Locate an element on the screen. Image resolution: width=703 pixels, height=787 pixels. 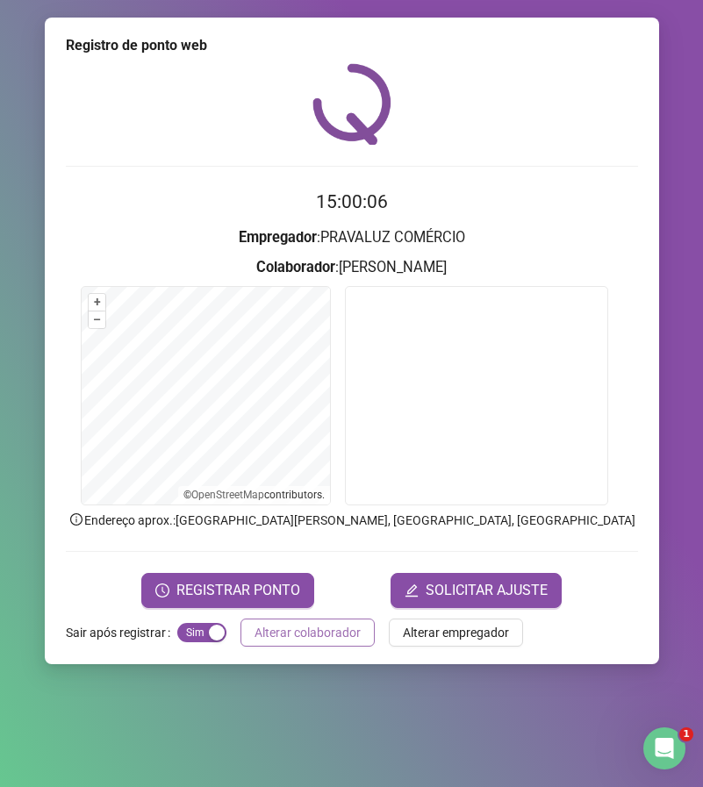
div: Registro de ponto web is located at coordinates (352, 46).